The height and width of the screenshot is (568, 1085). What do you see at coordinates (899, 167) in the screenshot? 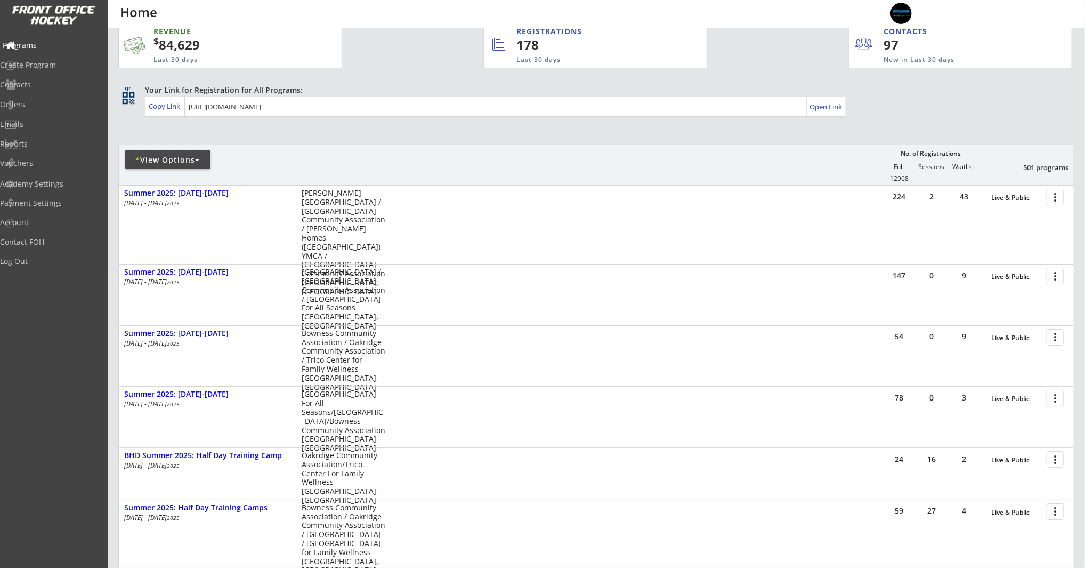
I see `div: Full` at bounding box center [899, 167].